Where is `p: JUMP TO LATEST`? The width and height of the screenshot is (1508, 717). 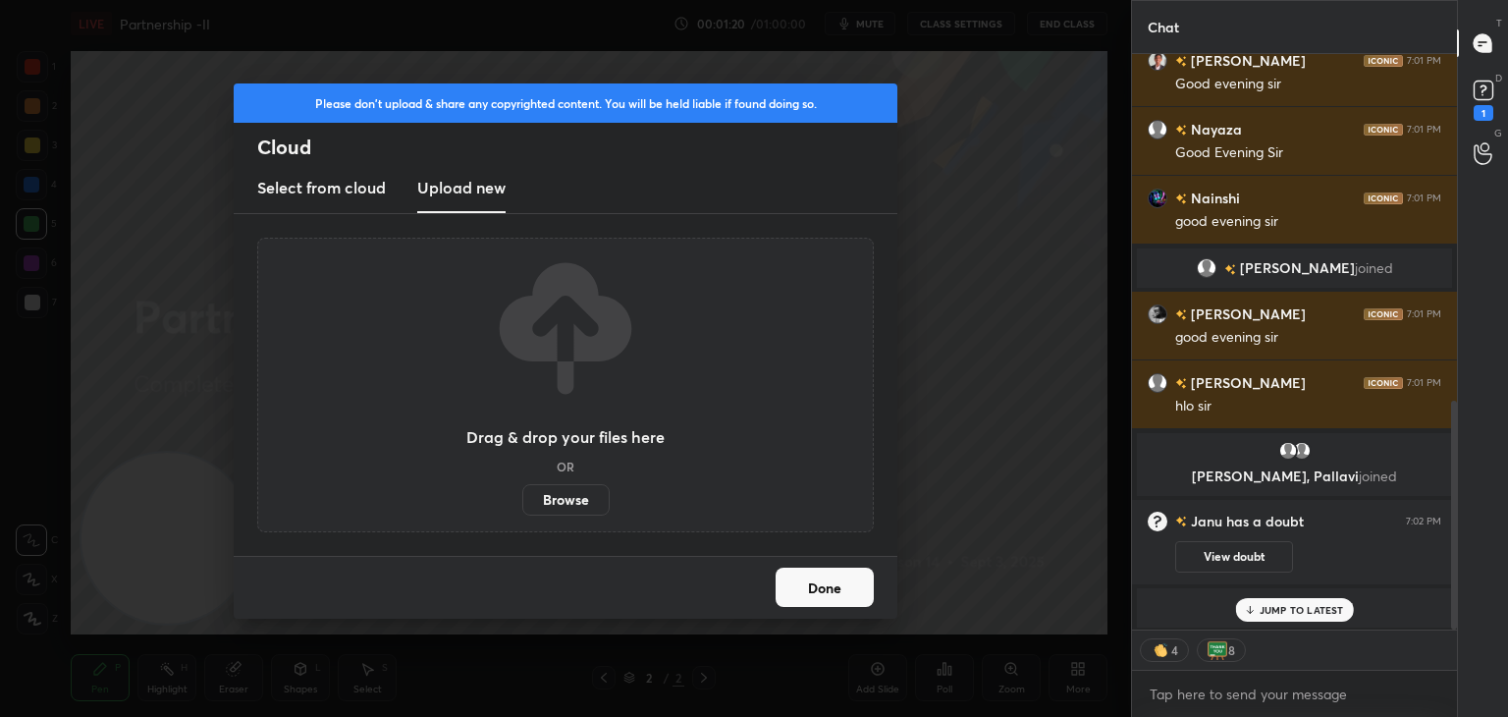 p: JUMP TO LATEST is located at coordinates (1302, 610).